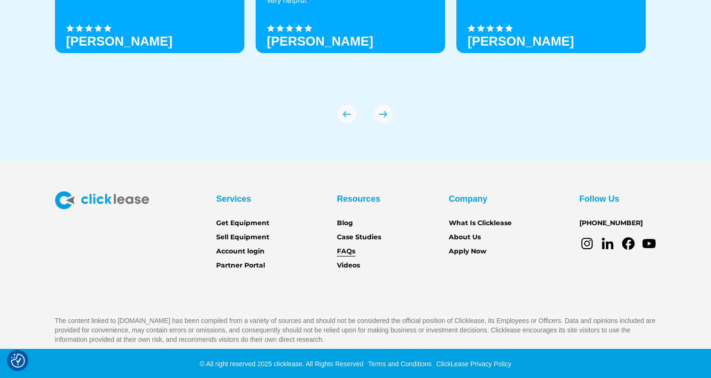 The image size is (711, 378). Describe the element at coordinates (18, 360) in the screenshot. I see `button: Consent Preferences` at that location.